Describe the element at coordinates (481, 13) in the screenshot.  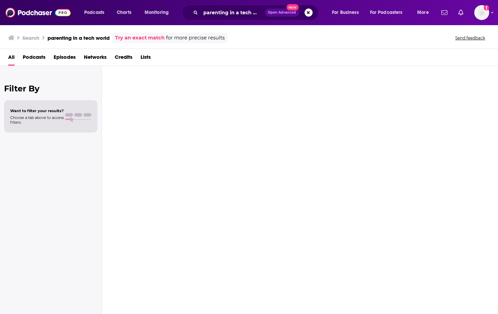
I see `span: Logged in as WE_Broadcast` at that location.